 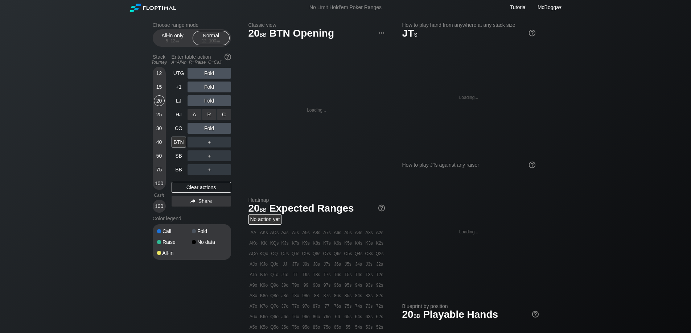 I want to click on div: 85o, so click(x=317, y=328).